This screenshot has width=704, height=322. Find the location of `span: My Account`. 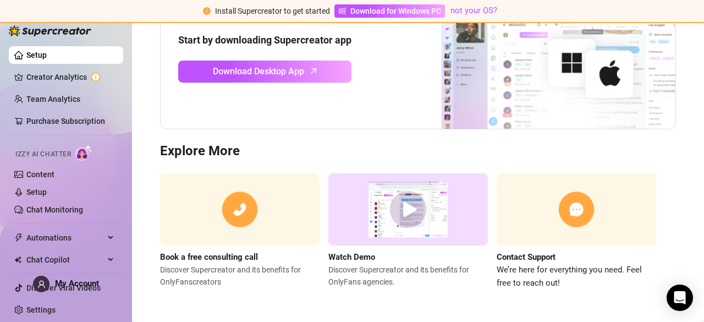

span: My Account is located at coordinates (77, 283).